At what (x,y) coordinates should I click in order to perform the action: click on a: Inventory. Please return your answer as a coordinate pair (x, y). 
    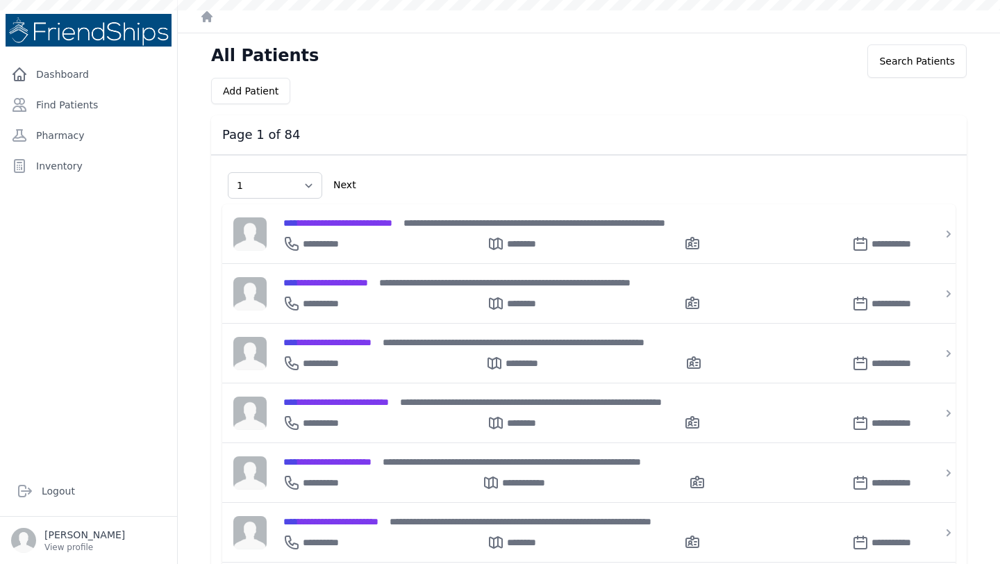
    Looking at the image, I should click on (88, 166).